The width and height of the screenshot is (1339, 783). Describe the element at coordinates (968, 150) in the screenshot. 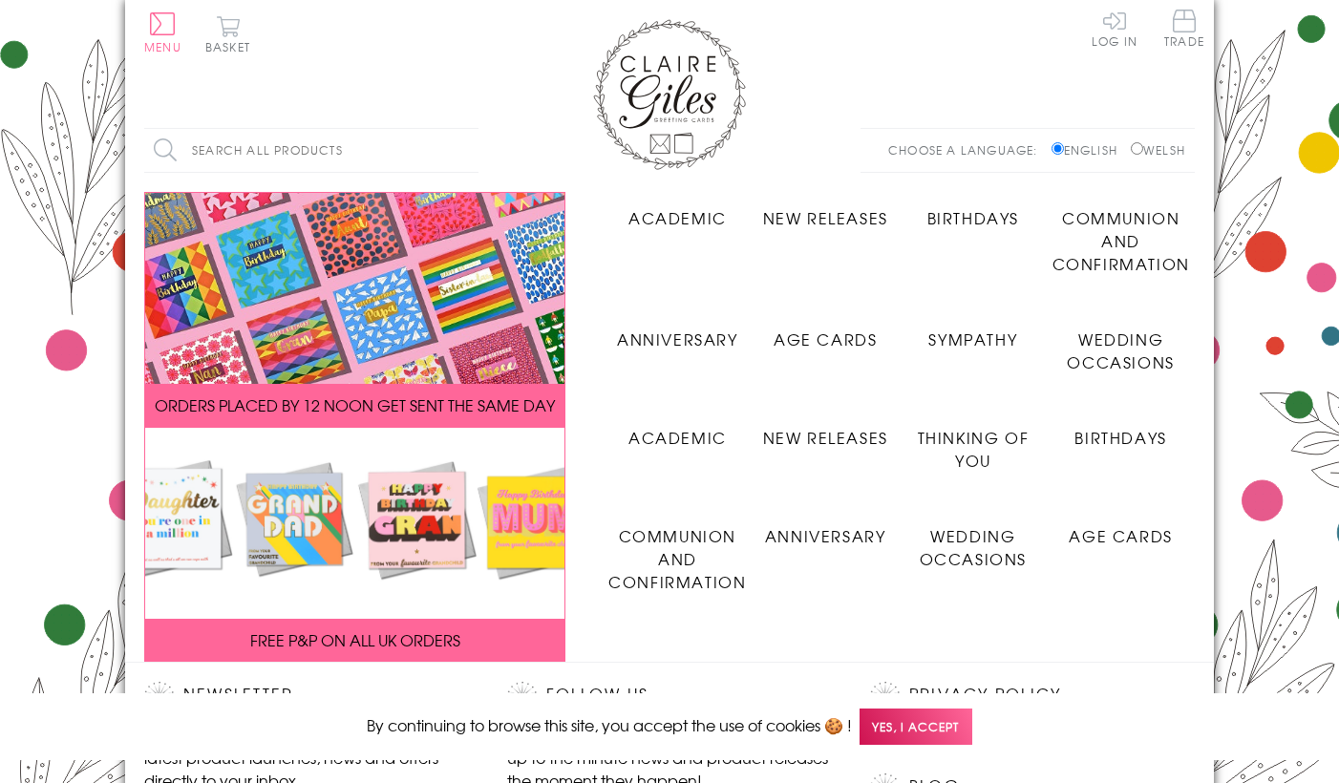

I see `p: Choose a language:` at that location.